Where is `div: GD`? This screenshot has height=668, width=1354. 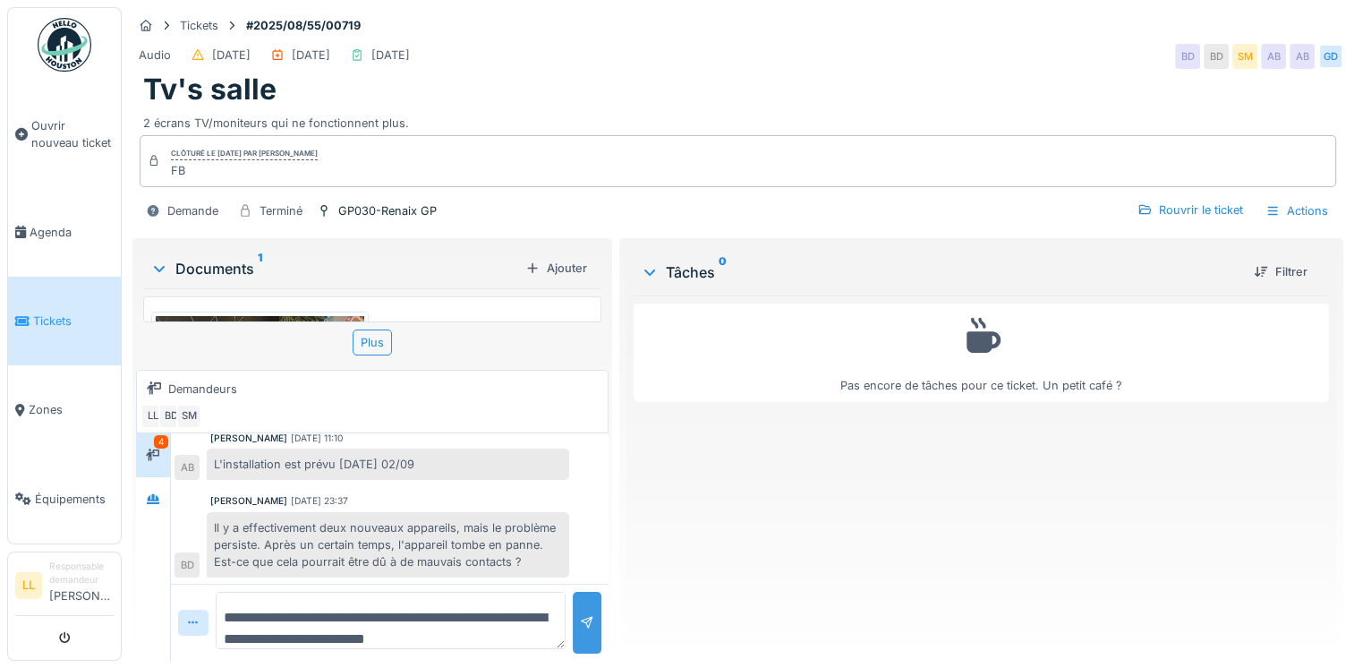
div: GD is located at coordinates (1331, 56).